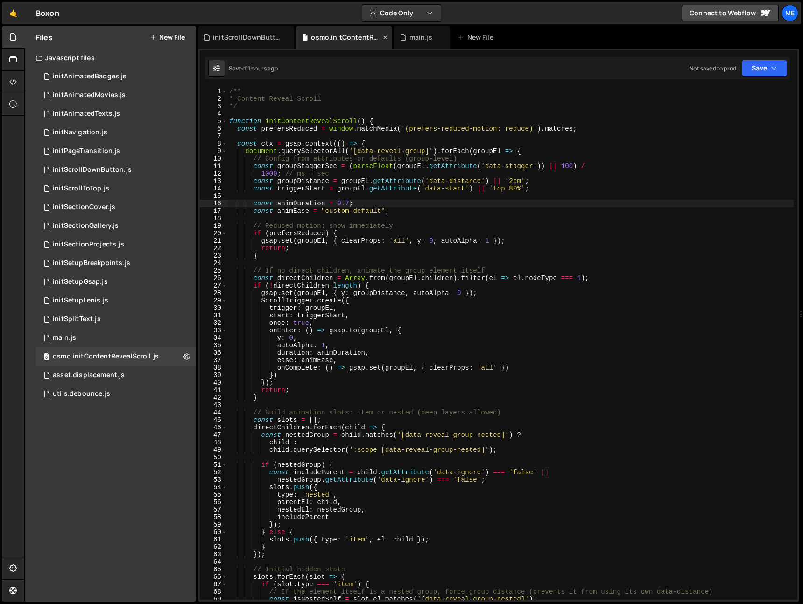 This screenshot has height=604, width=803. I want to click on div: 8, so click(213, 144).